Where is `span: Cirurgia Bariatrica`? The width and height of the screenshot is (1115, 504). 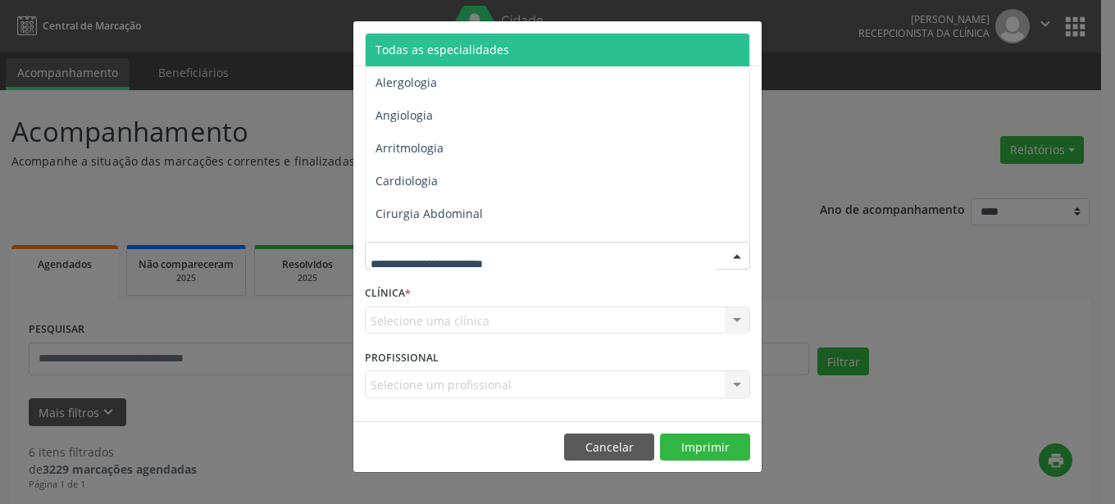 span: Cirurgia Bariatrica is located at coordinates (426, 246).